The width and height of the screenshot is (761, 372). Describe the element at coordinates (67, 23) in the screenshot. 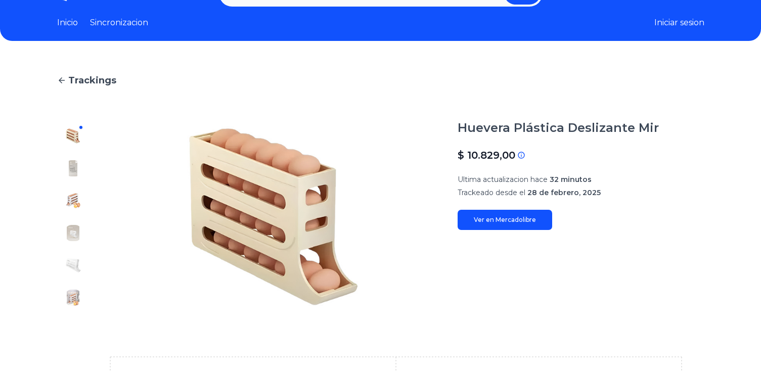

I see `a: Inicio` at that location.